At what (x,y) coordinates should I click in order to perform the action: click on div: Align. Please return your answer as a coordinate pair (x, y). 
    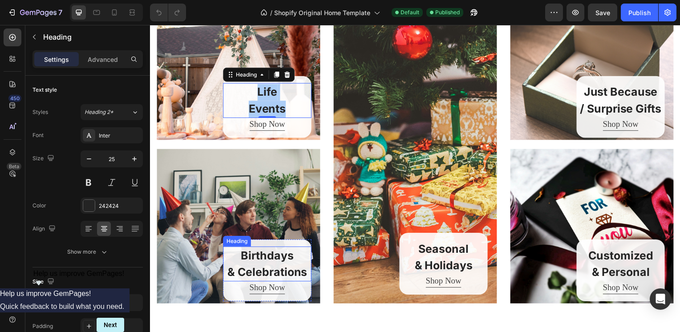
    Looking at the image, I should click on (45, 229).